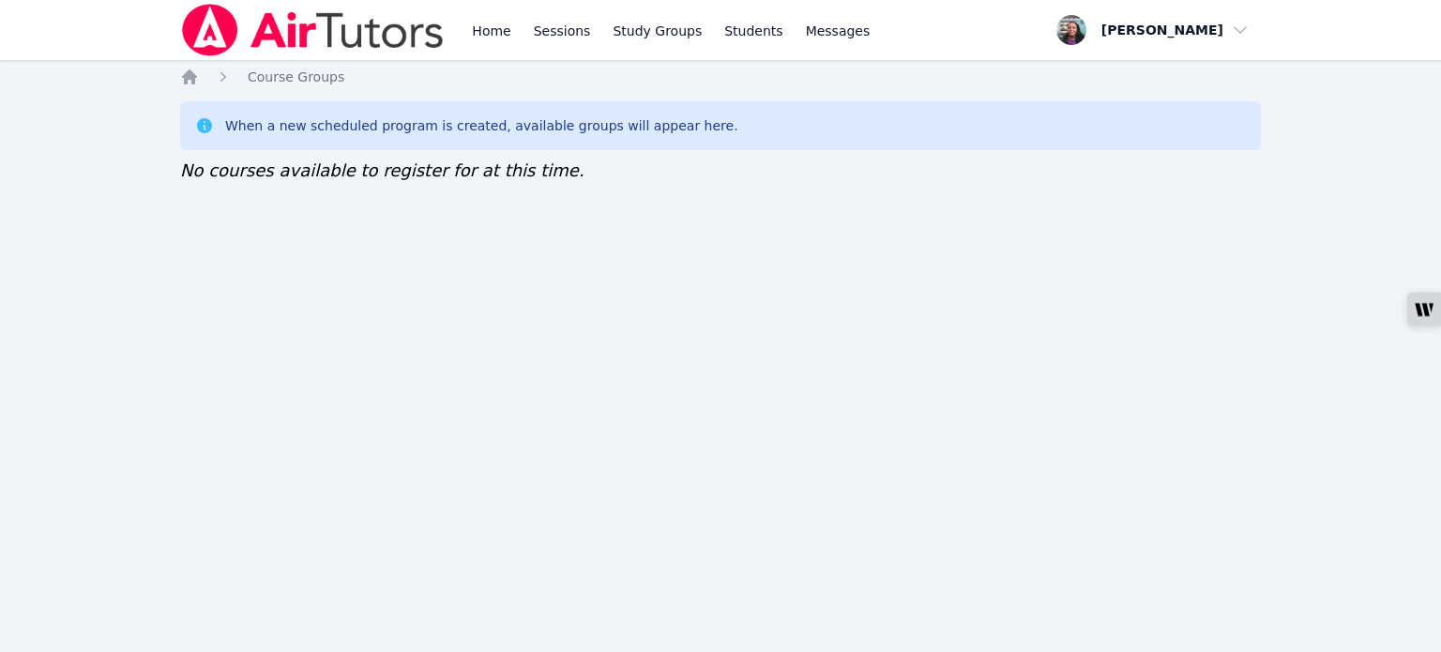 Image resolution: width=1441 pixels, height=652 pixels. Describe the element at coordinates (296, 77) in the screenshot. I see `a: Course Groups` at that location.